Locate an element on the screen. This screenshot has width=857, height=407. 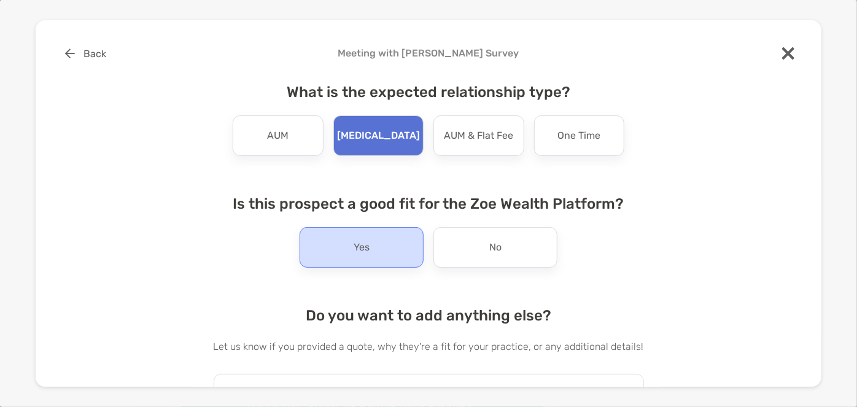
p: One Time is located at coordinates (579, 136).